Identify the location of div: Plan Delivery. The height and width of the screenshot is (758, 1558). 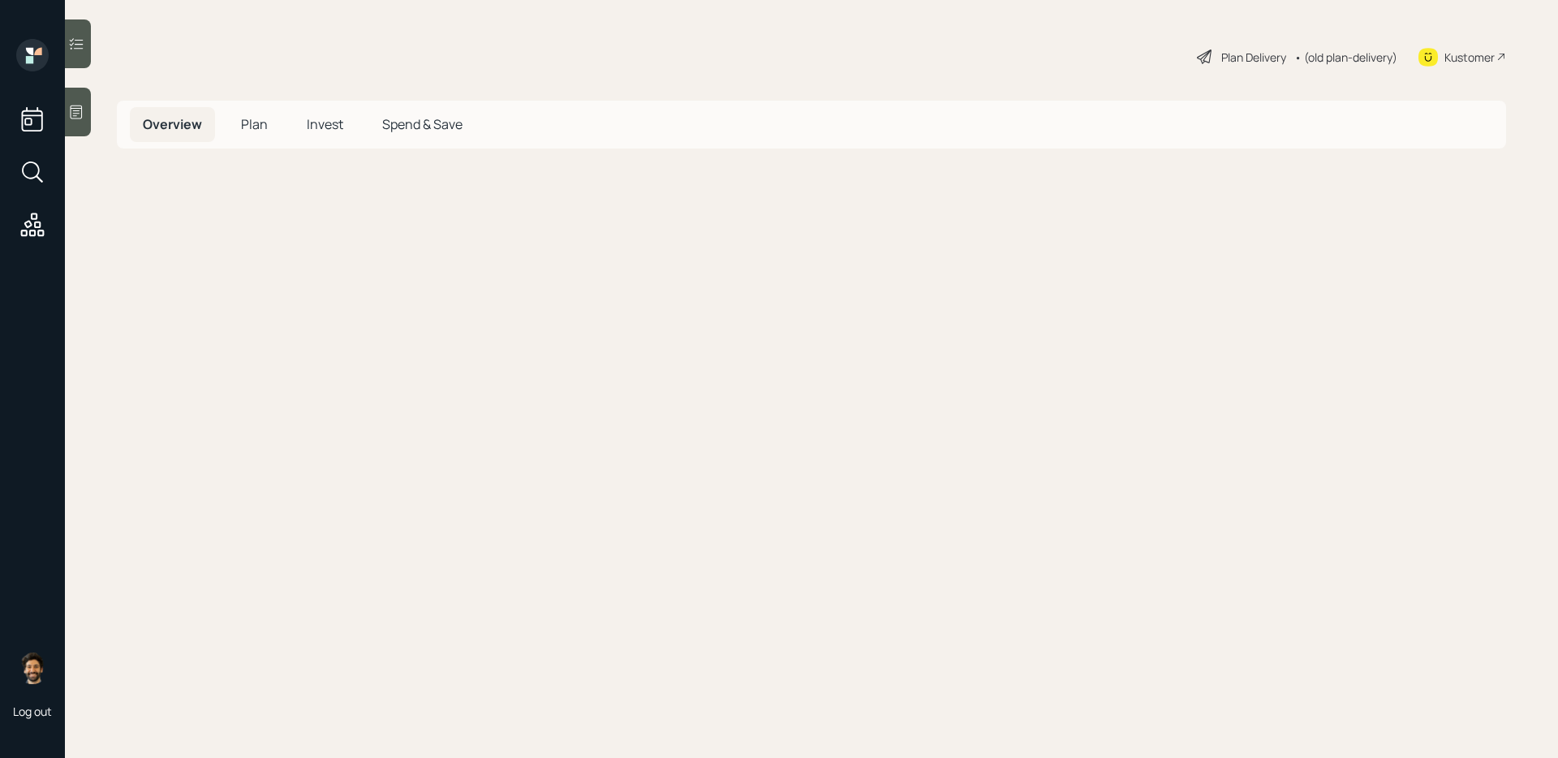
(1254, 57).